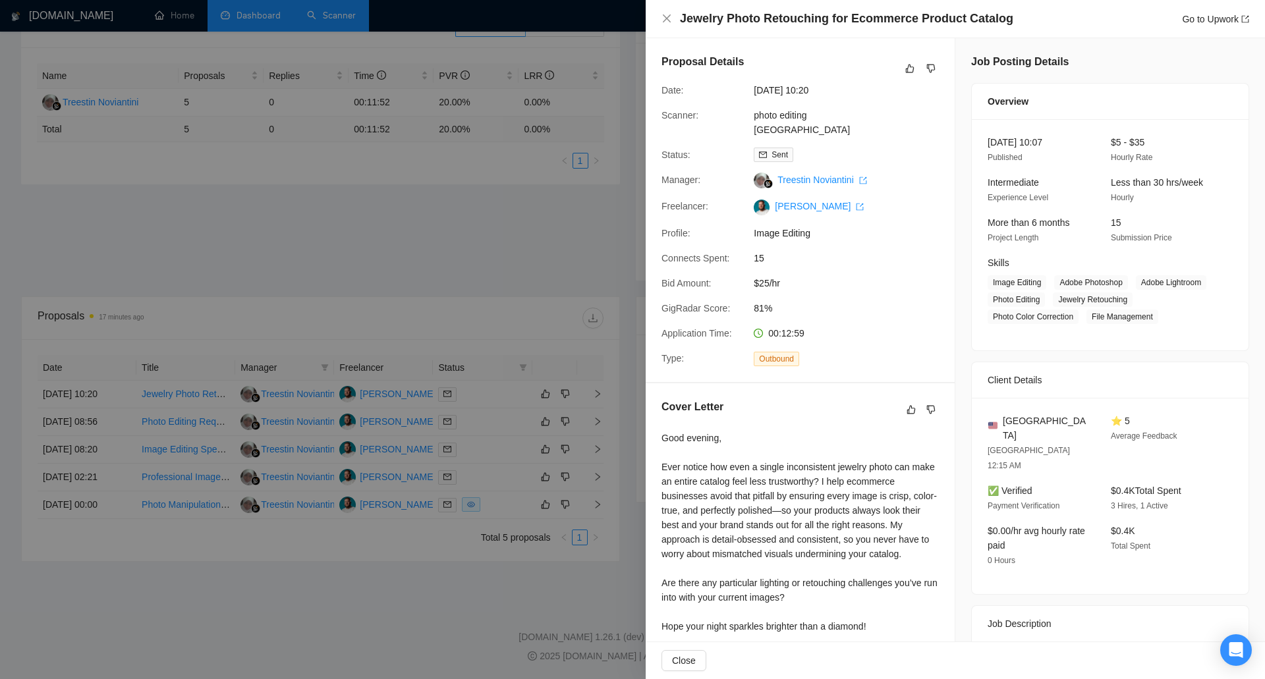  I want to click on span: Less than 30 hrs/week, so click(1157, 183).